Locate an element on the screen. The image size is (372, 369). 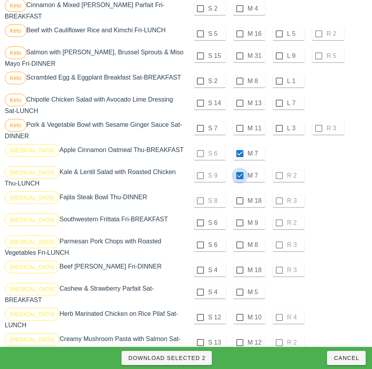
button: Cancel is located at coordinates (346, 358).